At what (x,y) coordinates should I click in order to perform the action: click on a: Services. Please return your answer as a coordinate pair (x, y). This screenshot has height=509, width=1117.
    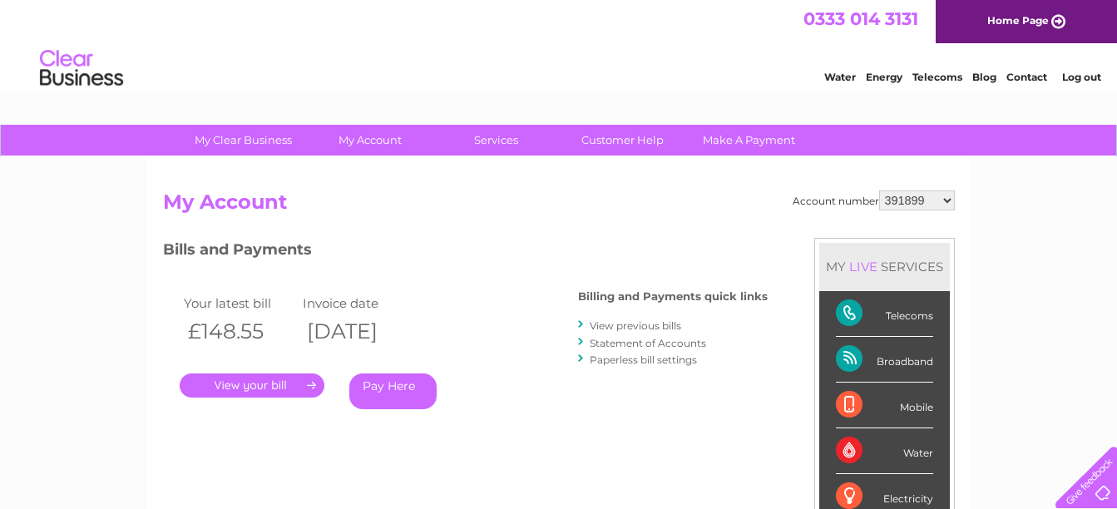
    Looking at the image, I should click on (496, 140).